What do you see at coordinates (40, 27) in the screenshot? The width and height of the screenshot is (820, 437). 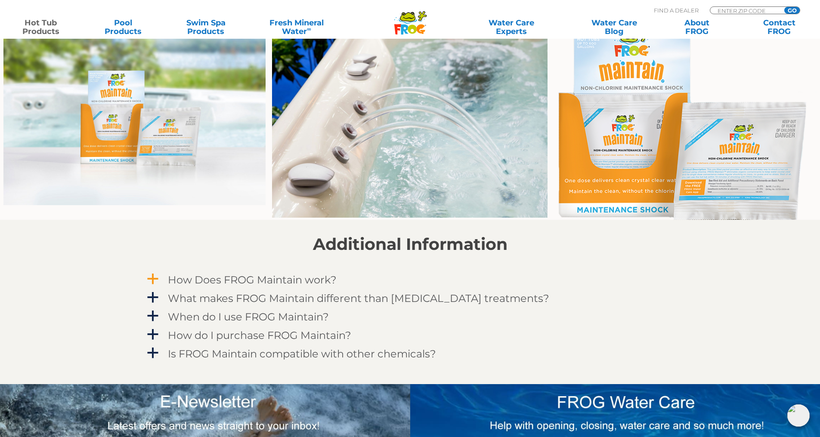 I see `a: Hot TubProducts` at bounding box center [40, 27].